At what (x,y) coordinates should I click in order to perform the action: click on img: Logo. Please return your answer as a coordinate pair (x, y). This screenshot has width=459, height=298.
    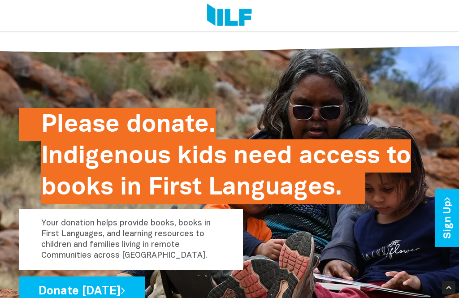
    Looking at the image, I should click on (229, 16).